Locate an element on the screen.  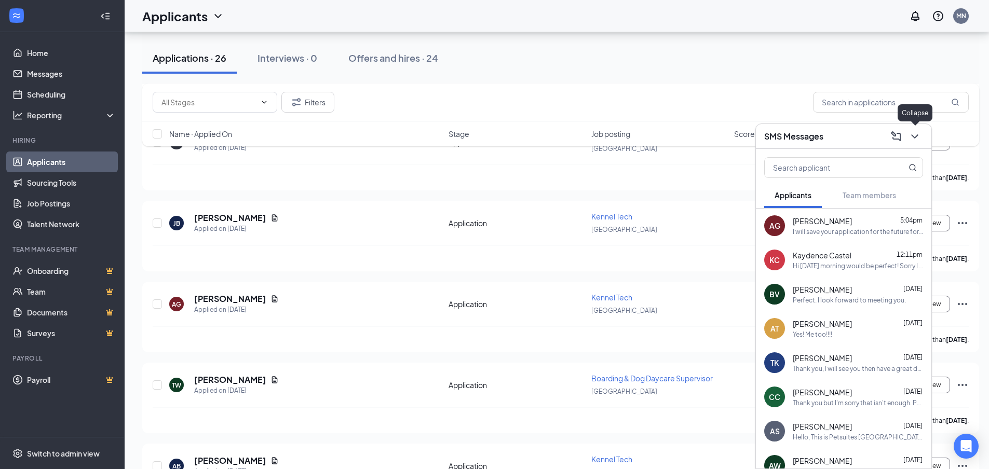
a: Home is located at coordinates (71, 53).